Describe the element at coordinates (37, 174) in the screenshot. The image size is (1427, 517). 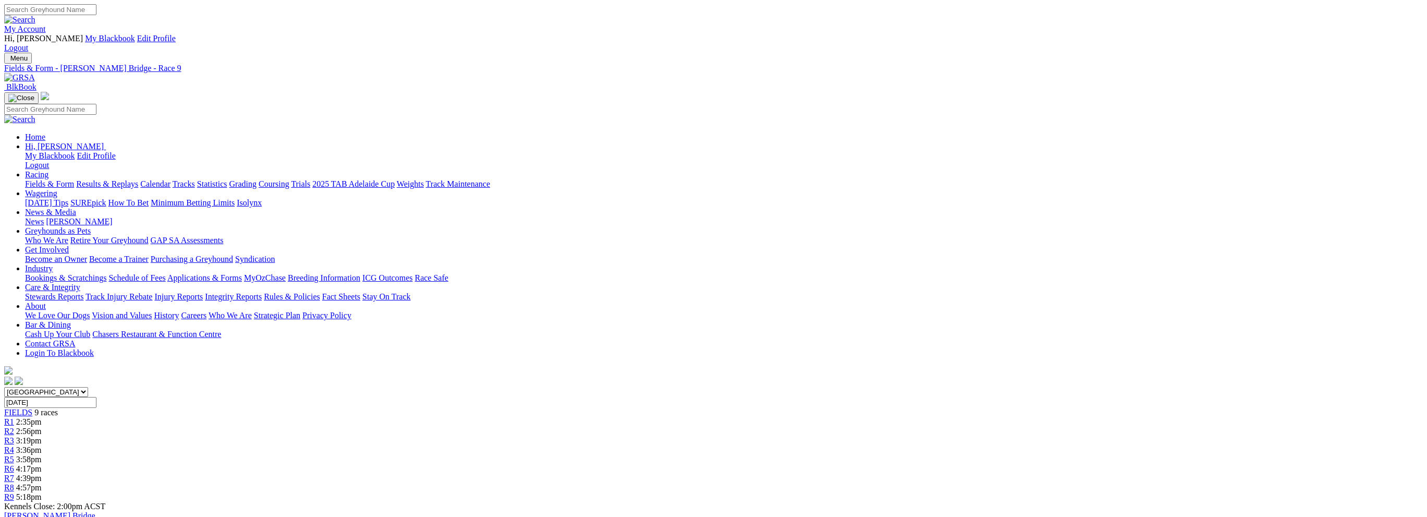
I see `a: Racing` at that location.